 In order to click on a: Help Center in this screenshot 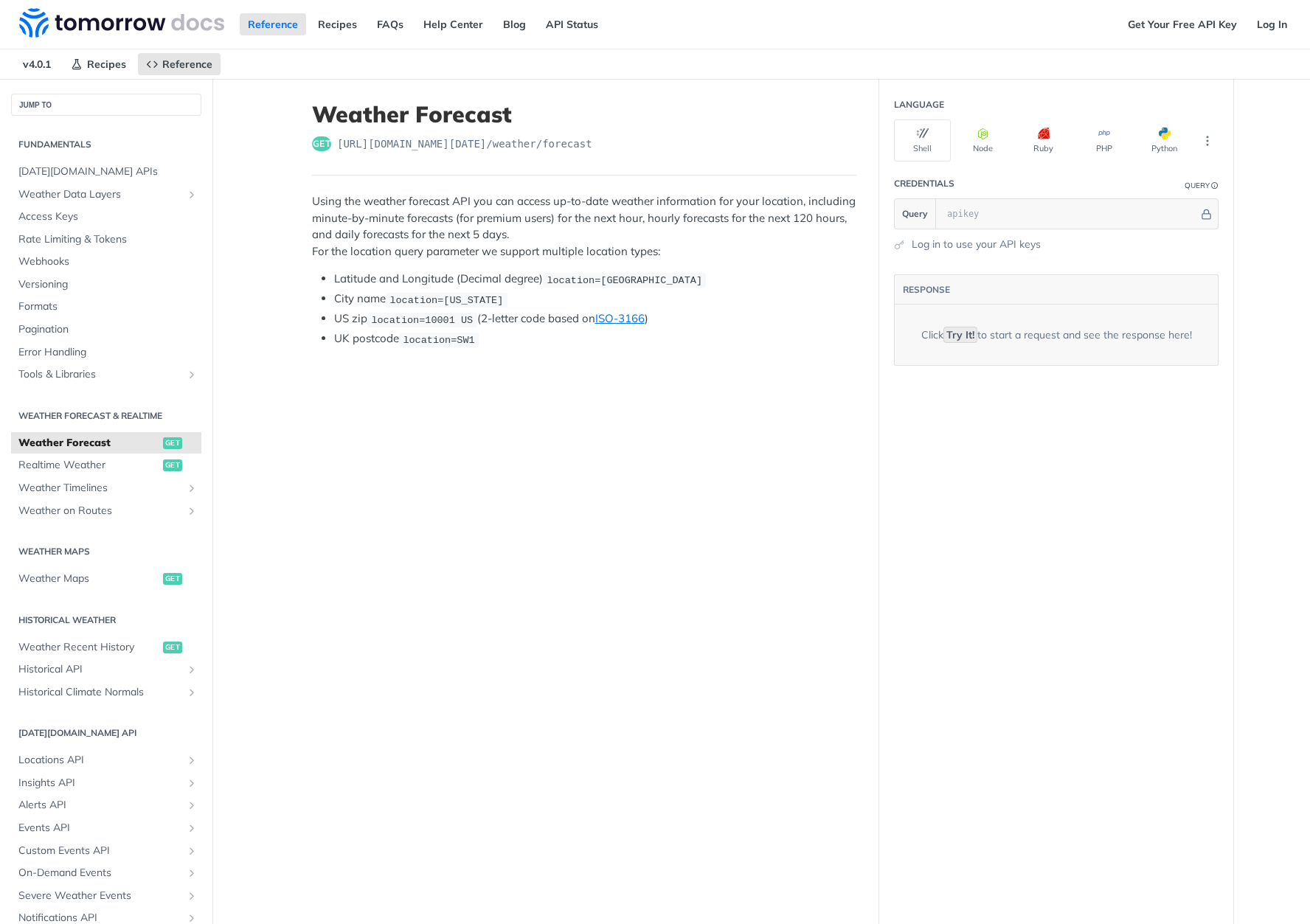, I will do `click(453, 24)`.